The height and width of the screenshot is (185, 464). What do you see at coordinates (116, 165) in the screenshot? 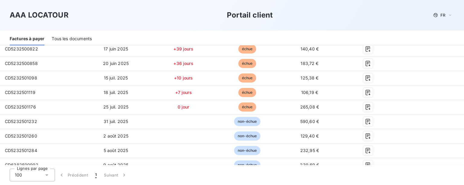
I see `span: 9 août 2025` at bounding box center [116, 165].